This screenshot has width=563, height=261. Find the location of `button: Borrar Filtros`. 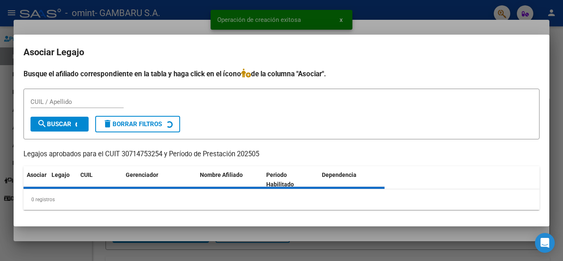

button: Borrar Filtros is located at coordinates (138, 124).